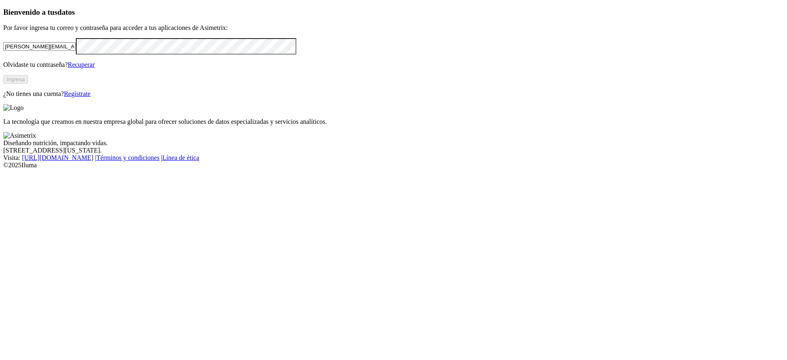  What do you see at coordinates (39, 46) in the screenshot?
I see `input: Tu correo` at bounding box center [39, 46].